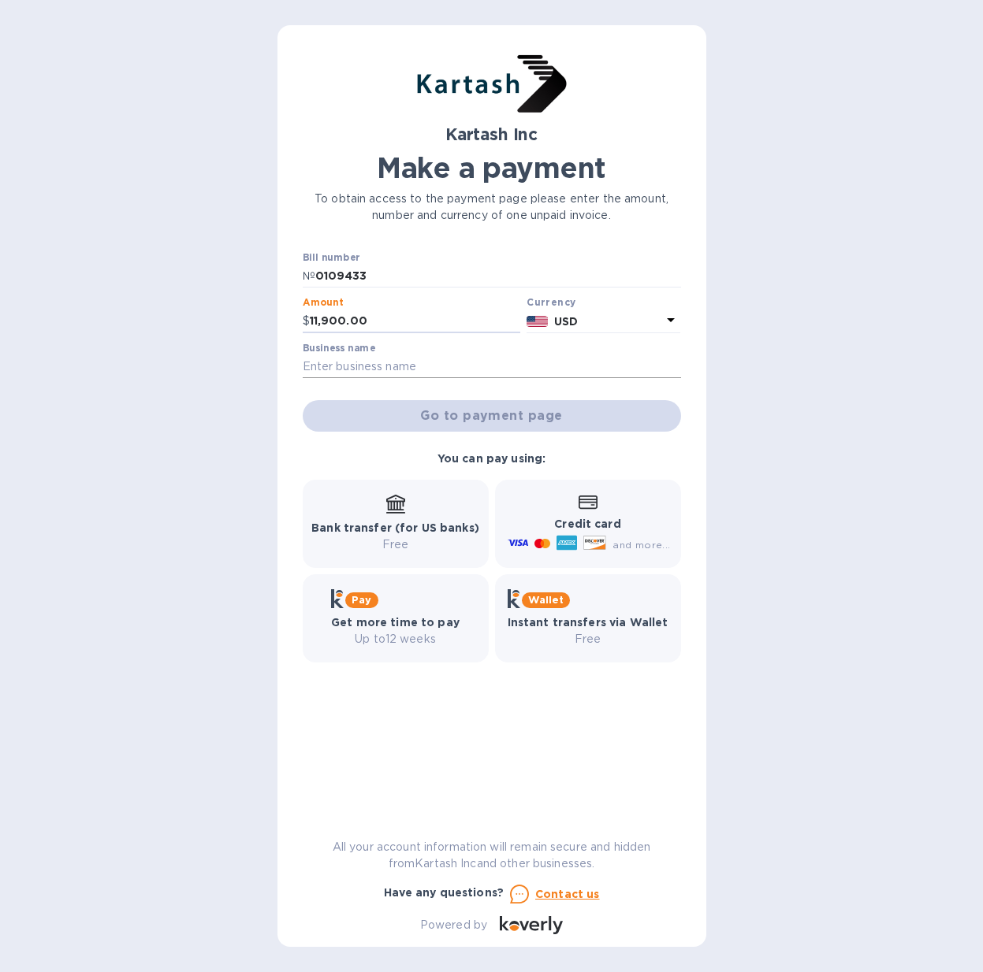 This screenshot has height=972, width=983. What do you see at coordinates (641, 544) in the screenshot?
I see `span: and more...` at bounding box center [641, 544].